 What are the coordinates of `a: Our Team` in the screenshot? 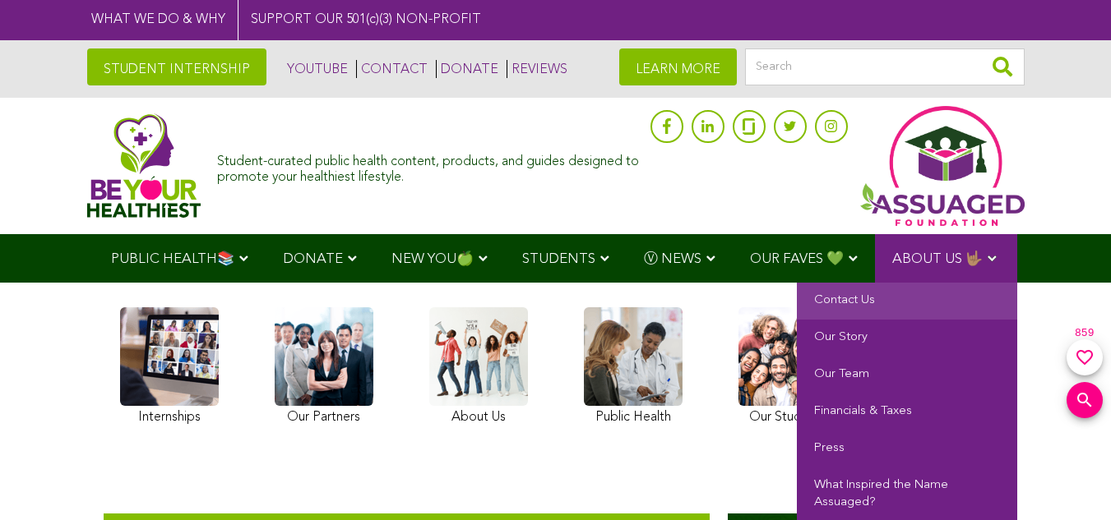 It's located at (907, 375).